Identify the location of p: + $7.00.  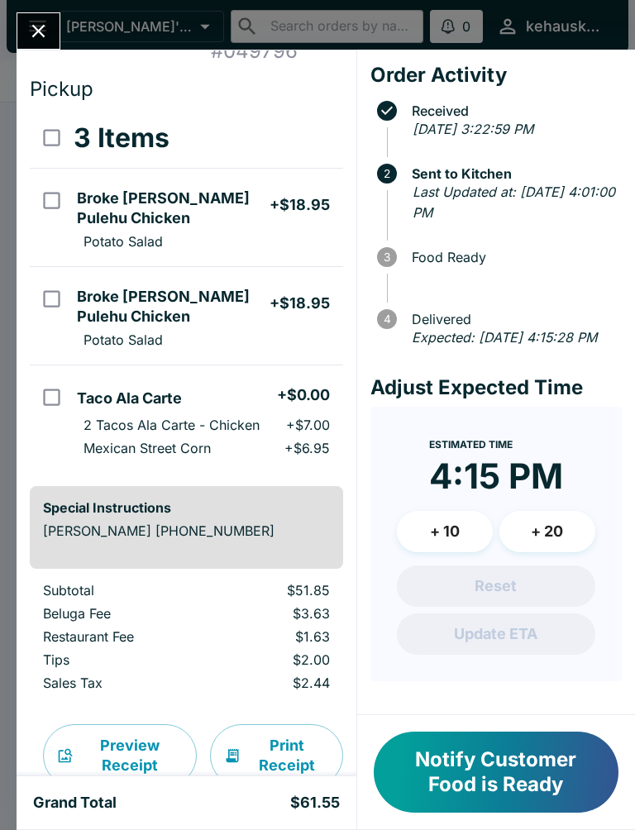
(308, 425).